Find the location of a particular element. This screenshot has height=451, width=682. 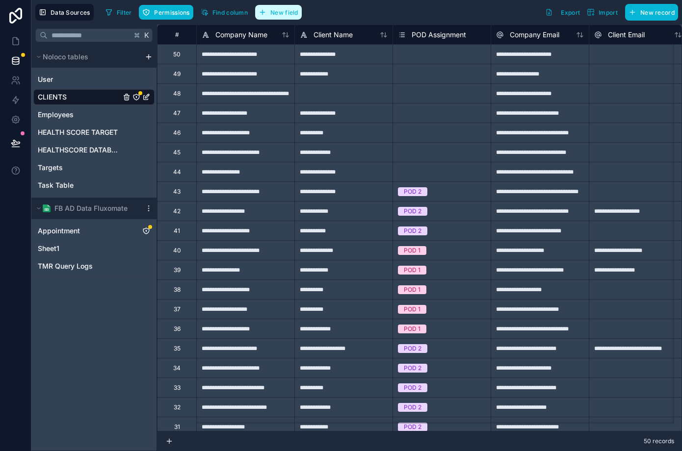

span: Find column is located at coordinates (230, 12).